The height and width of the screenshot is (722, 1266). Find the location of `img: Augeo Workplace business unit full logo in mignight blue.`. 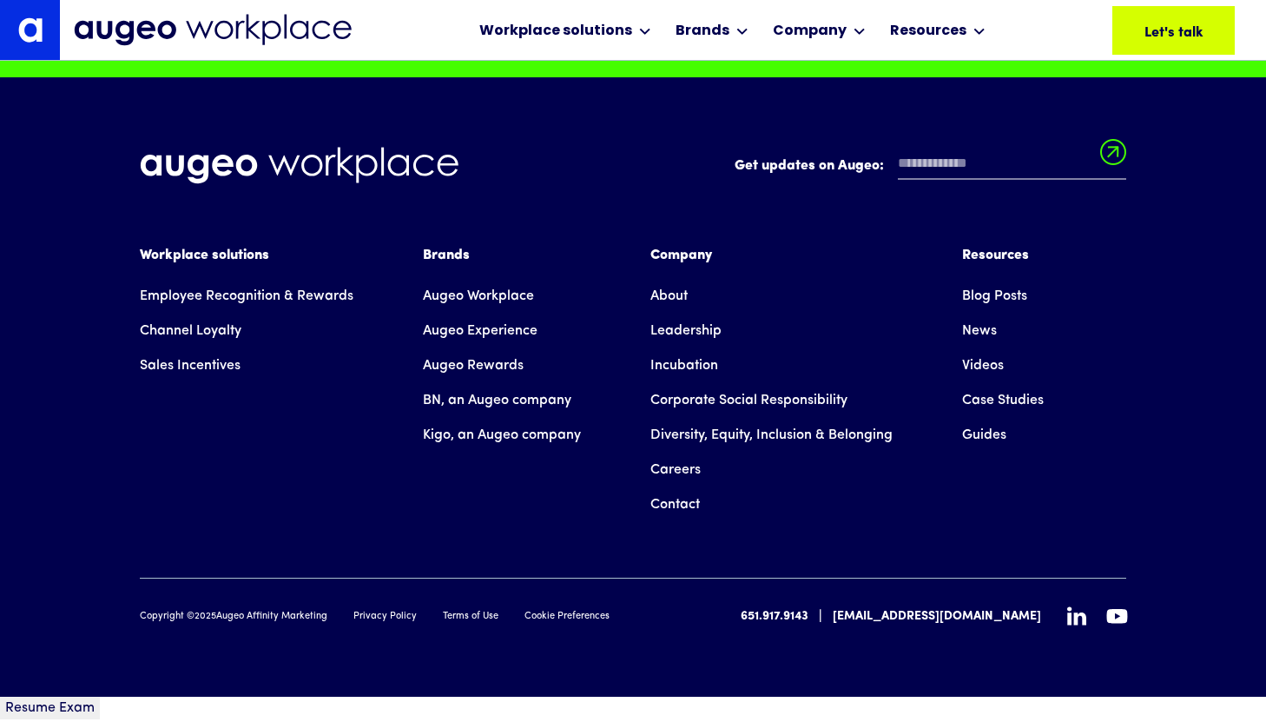

img: Augeo Workplace business unit full logo in mignight blue. is located at coordinates (213, 30).